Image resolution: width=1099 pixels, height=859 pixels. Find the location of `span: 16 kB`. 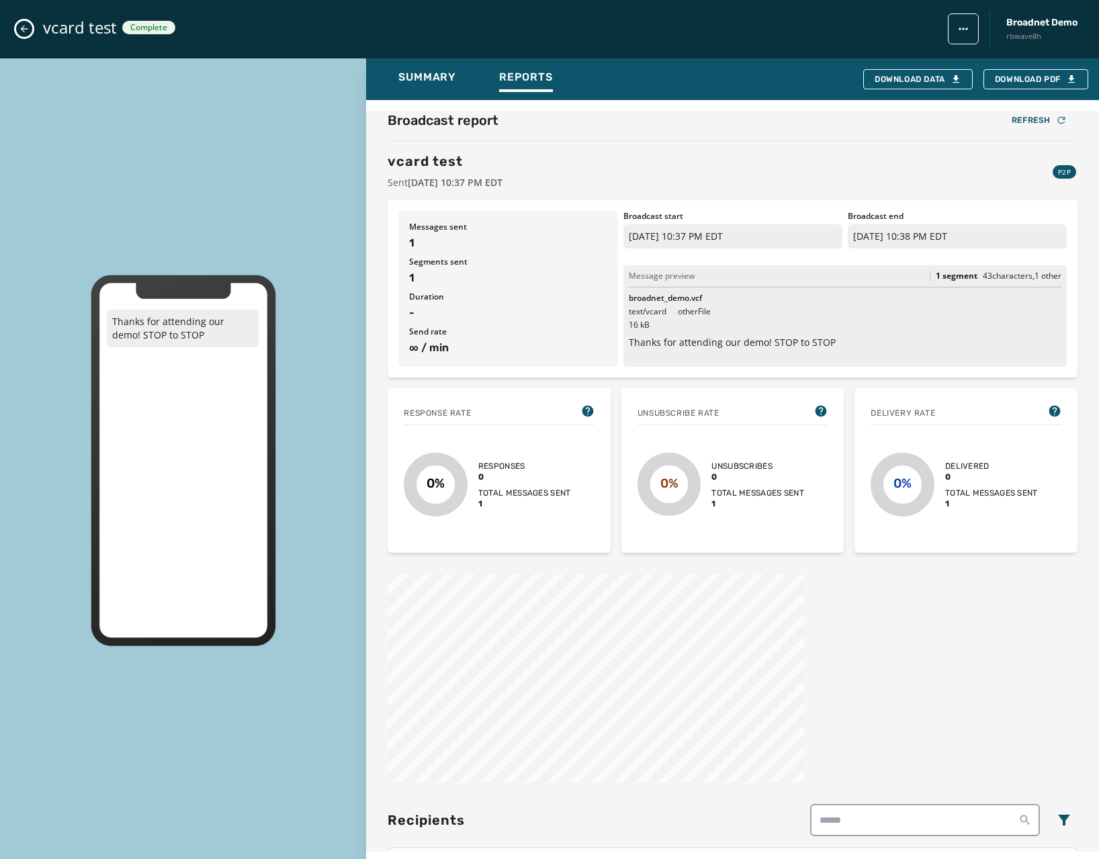

span: 16 kB is located at coordinates (670, 325).